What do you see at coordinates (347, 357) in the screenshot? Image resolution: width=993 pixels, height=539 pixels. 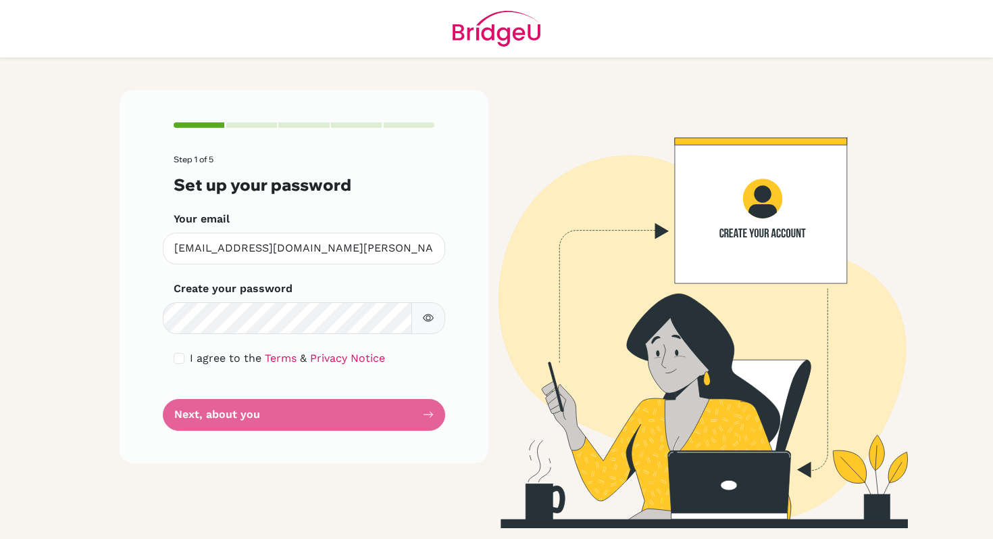 I see `a: Privacy Notice` at bounding box center [347, 357].